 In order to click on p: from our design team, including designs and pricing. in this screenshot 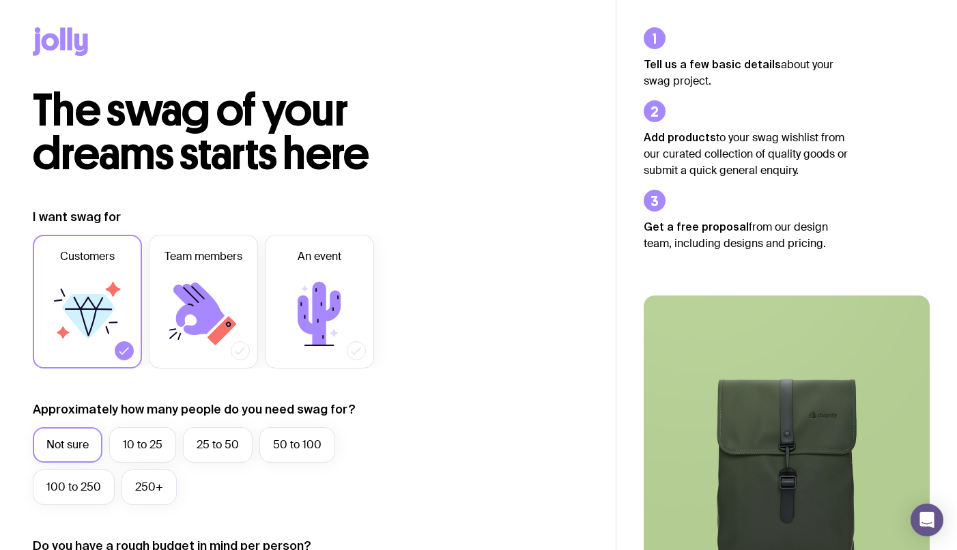, I will do `click(746, 235)`.